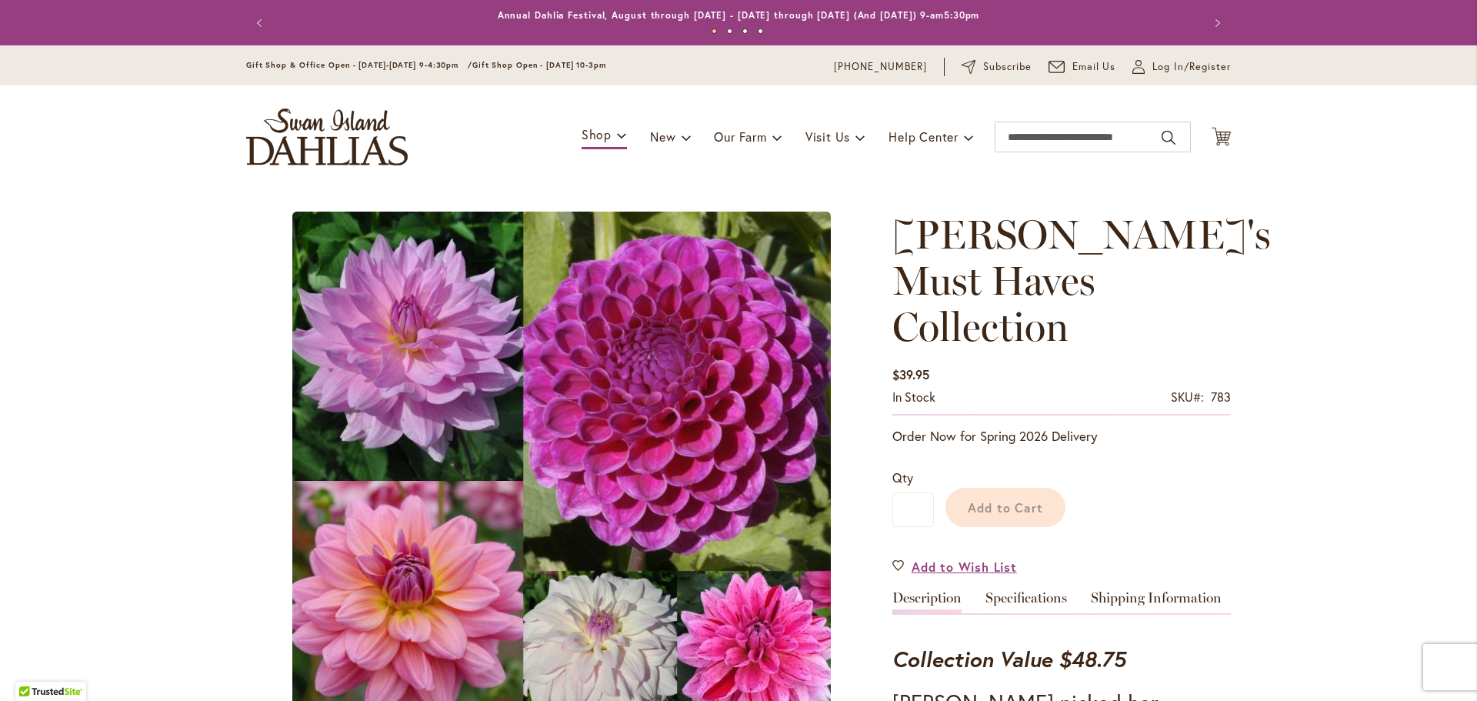 The width and height of the screenshot is (1477, 701). What do you see at coordinates (729, 31) in the screenshot?
I see `button: 2 of 4` at bounding box center [729, 31].